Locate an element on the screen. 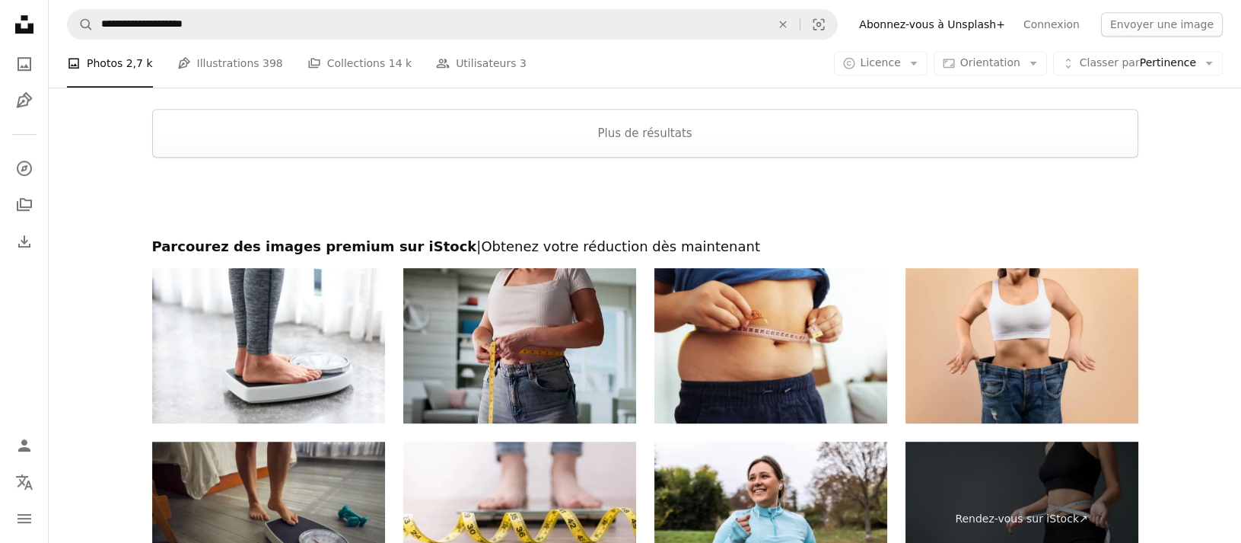 This screenshot has width=1241, height=543. a: Connexion is located at coordinates (1052, 24).